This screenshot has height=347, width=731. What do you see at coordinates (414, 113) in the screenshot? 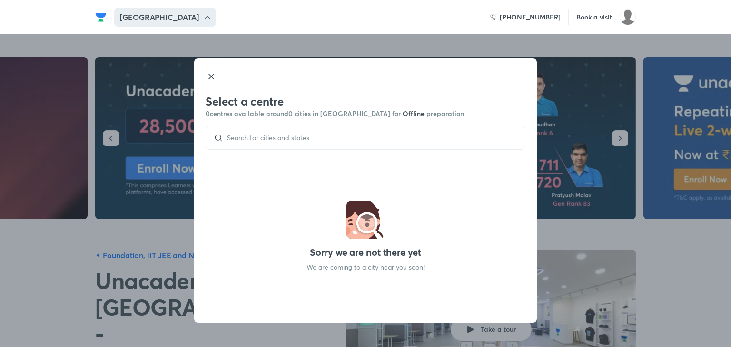
I see `span: Offline` at bounding box center [414, 113].